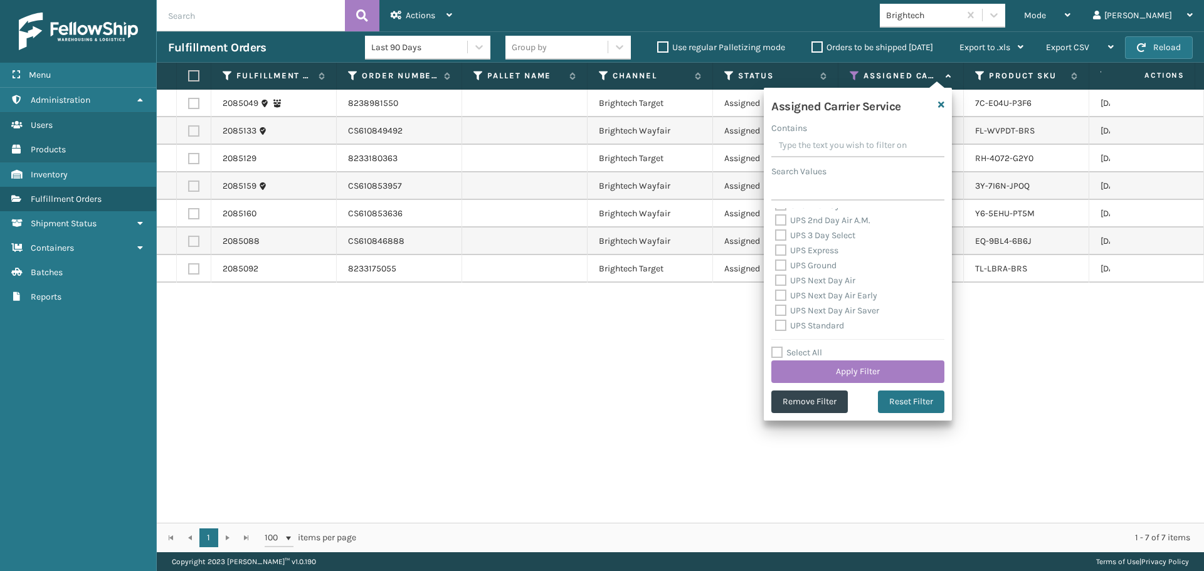  What do you see at coordinates (789, 128) in the screenshot?
I see `label: Contains` at bounding box center [789, 128].